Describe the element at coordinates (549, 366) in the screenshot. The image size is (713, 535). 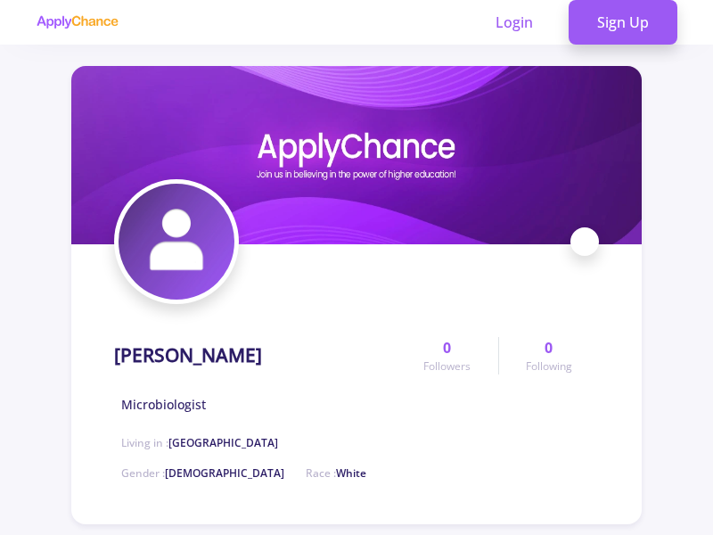
I see `span: Following` at that location.